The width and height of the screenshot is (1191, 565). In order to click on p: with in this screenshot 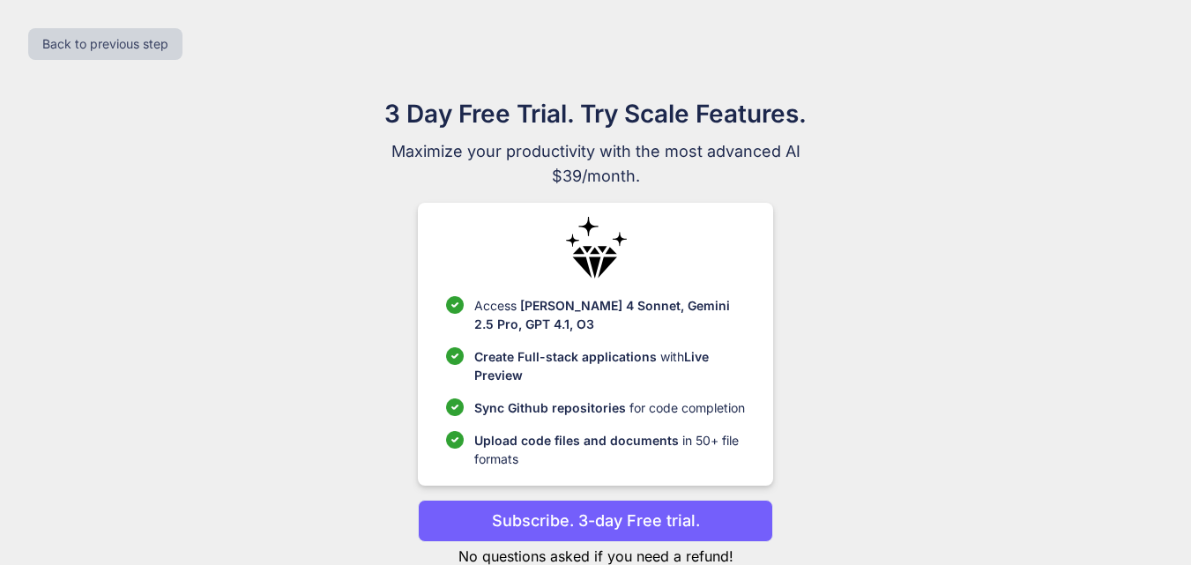, I will do `click(609, 366)`.